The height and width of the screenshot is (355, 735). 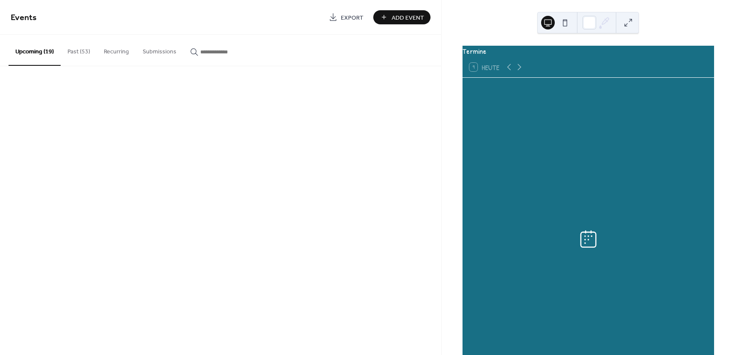 What do you see at coordinates (35, 50) in the screenshot?
I see `button: Upcoming (19)` at bounding box center [35, 50].